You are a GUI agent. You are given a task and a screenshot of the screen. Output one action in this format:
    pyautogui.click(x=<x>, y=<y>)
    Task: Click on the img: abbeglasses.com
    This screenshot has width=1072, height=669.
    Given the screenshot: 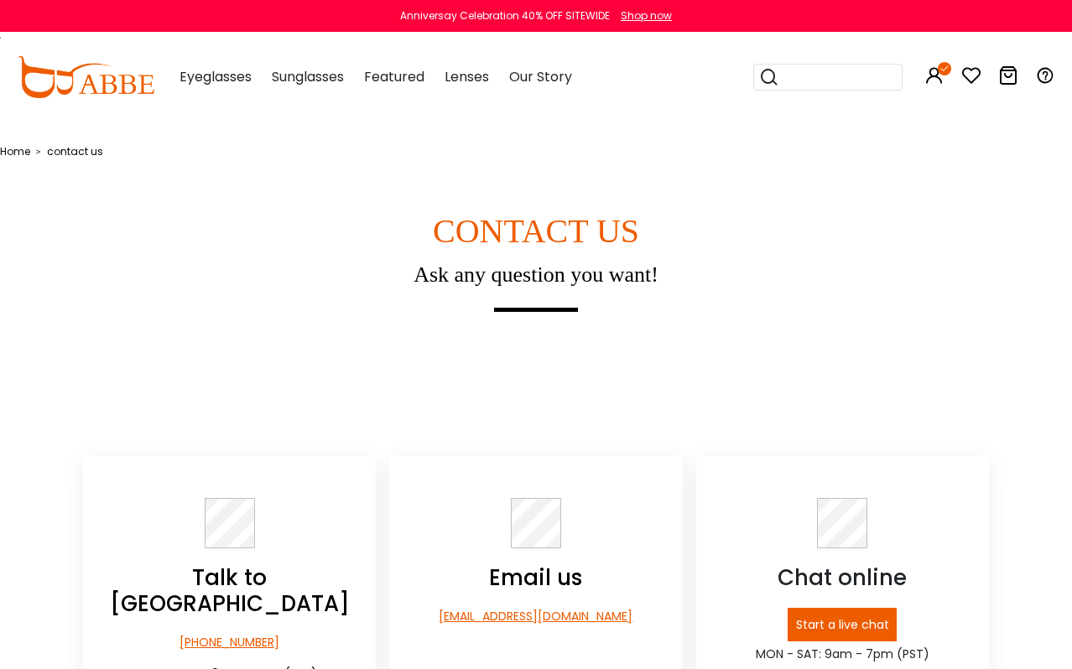 What is the action you would take?
    pyautogui.click(x=86, y=77)
    